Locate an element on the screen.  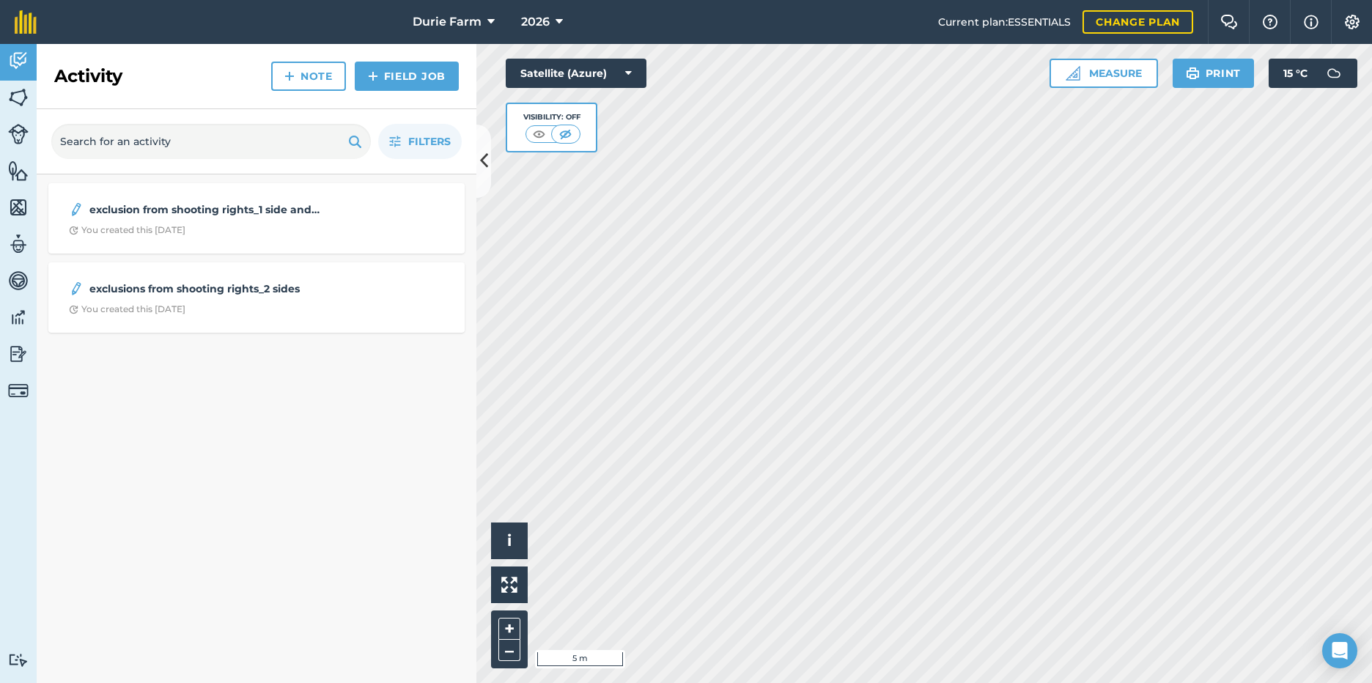
img: Ruler icon is located at coordinates (1073, 73).